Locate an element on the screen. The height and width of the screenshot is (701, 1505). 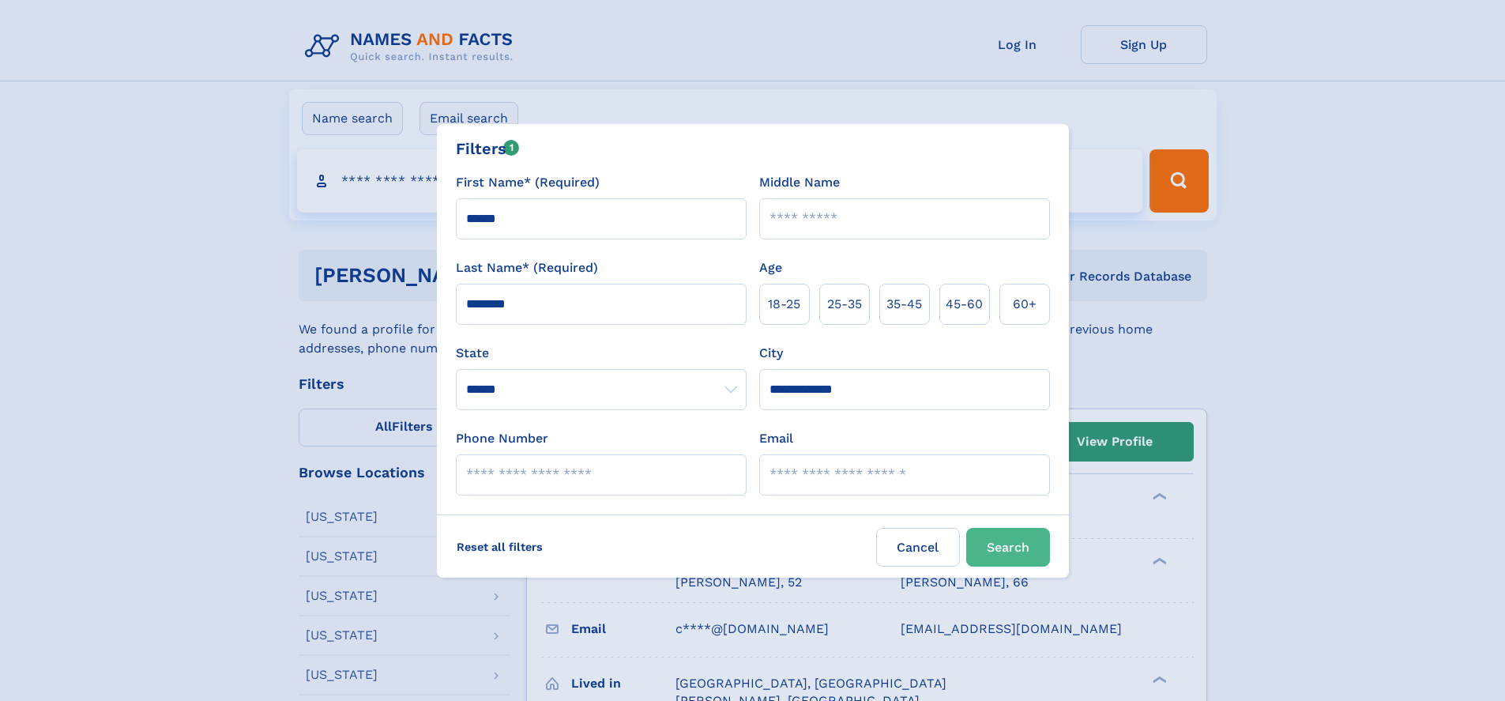
span: 25‑35 is located at coordinates (844, 304).